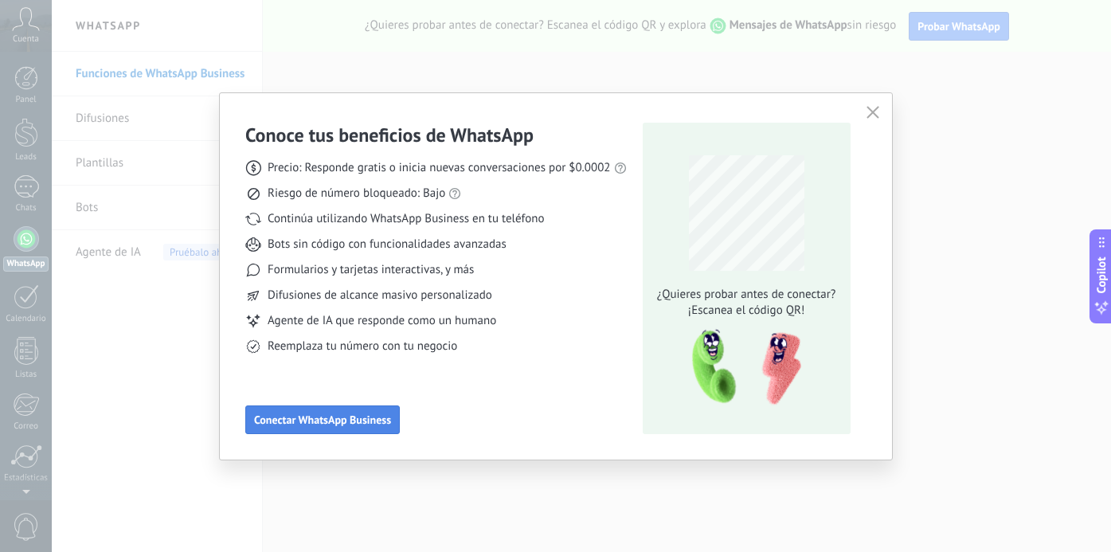 The width and height of the screenshot is (1111, 552). What do you see at coordinates (387, 244) in the screenshot?
I see `span: Bots sin código con funcionalidades avanzadas` at bounding box center [387, 244].